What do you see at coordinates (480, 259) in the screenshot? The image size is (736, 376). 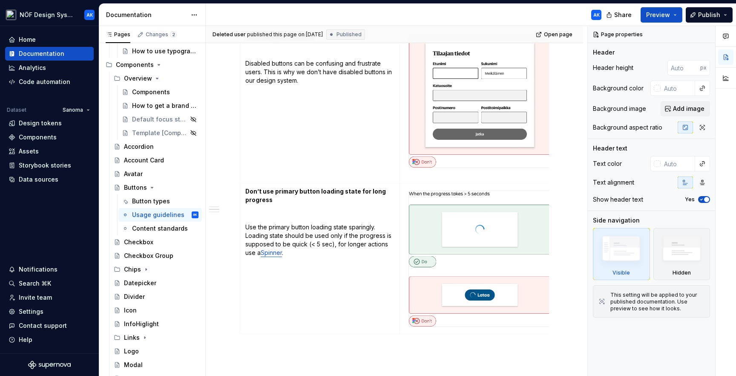 I see `img: 0e05d124-1df4-4264-961b-1079c0796d25.png` at bounding box center [480, 259].